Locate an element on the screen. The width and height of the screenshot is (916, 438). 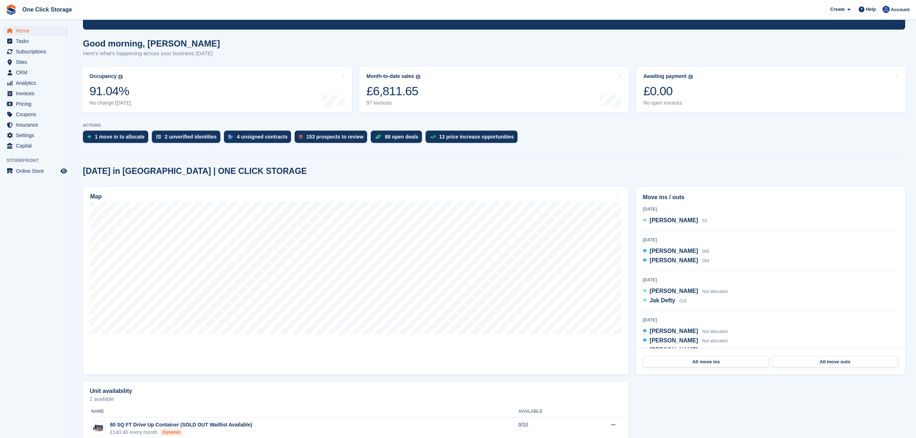
div: 1 move in to allocate is located at coordinates (120, 137).